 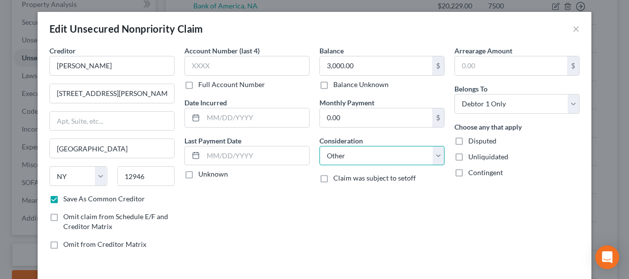 I want to click on span: Disputed, so click(x=482, y=140).